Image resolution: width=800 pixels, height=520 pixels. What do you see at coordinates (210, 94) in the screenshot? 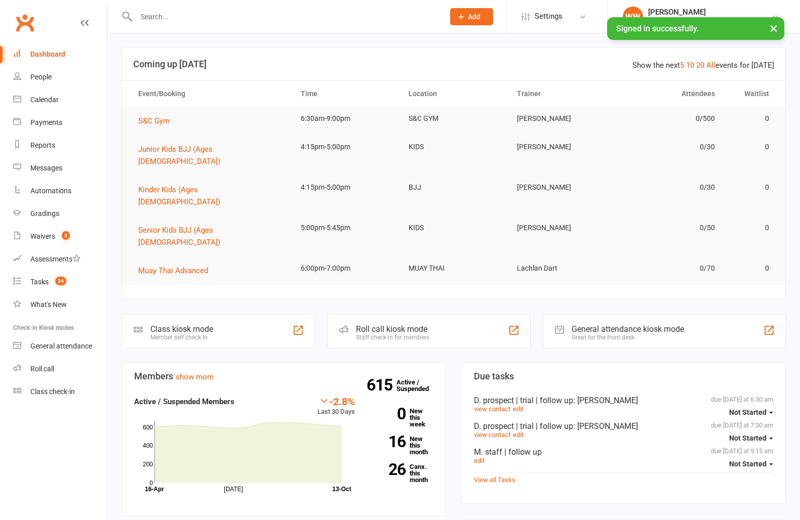
I see `th: Event/Booking` at bounding box center [210, 94].